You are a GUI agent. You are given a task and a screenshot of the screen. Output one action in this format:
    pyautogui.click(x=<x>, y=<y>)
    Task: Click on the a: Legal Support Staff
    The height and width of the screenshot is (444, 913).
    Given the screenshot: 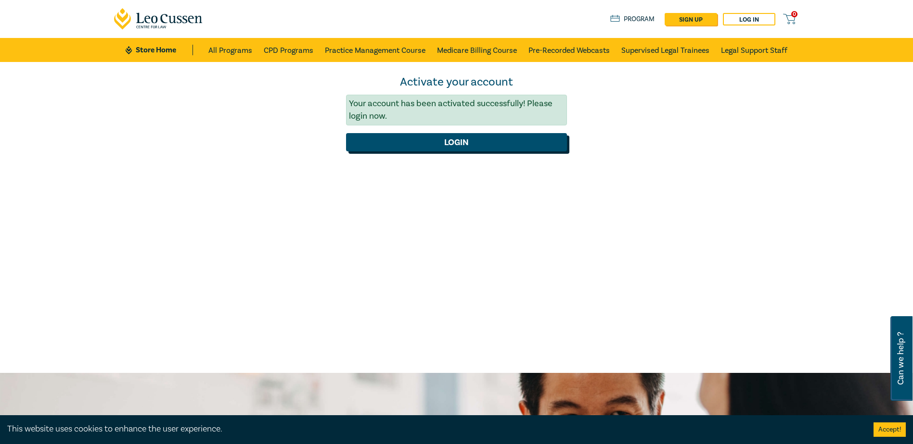 What is the action you would take?
    pyautogui.click(x=754, y=50)
    